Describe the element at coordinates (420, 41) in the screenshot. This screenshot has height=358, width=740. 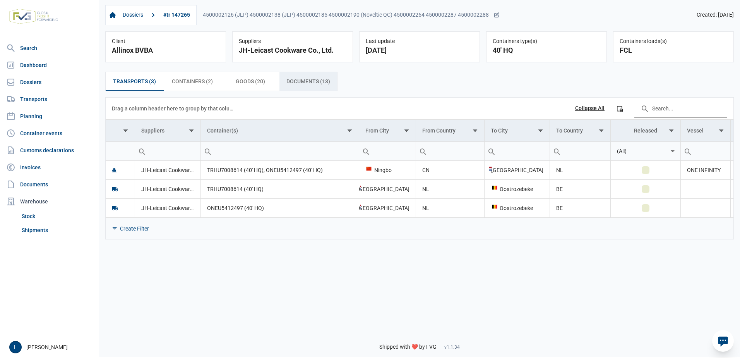
I see `div: Last update` at that location.